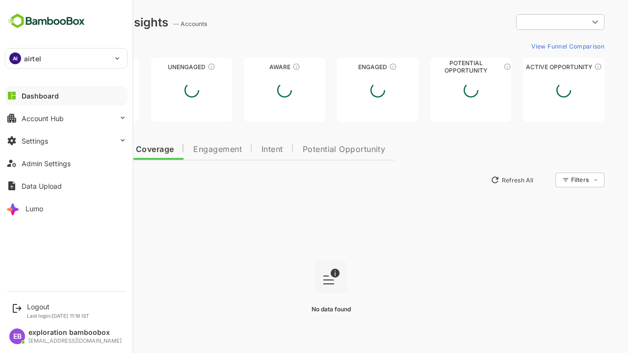 The width and height of the screenshot is (628, 353). I want to click on div: EB, so click(17, 336).